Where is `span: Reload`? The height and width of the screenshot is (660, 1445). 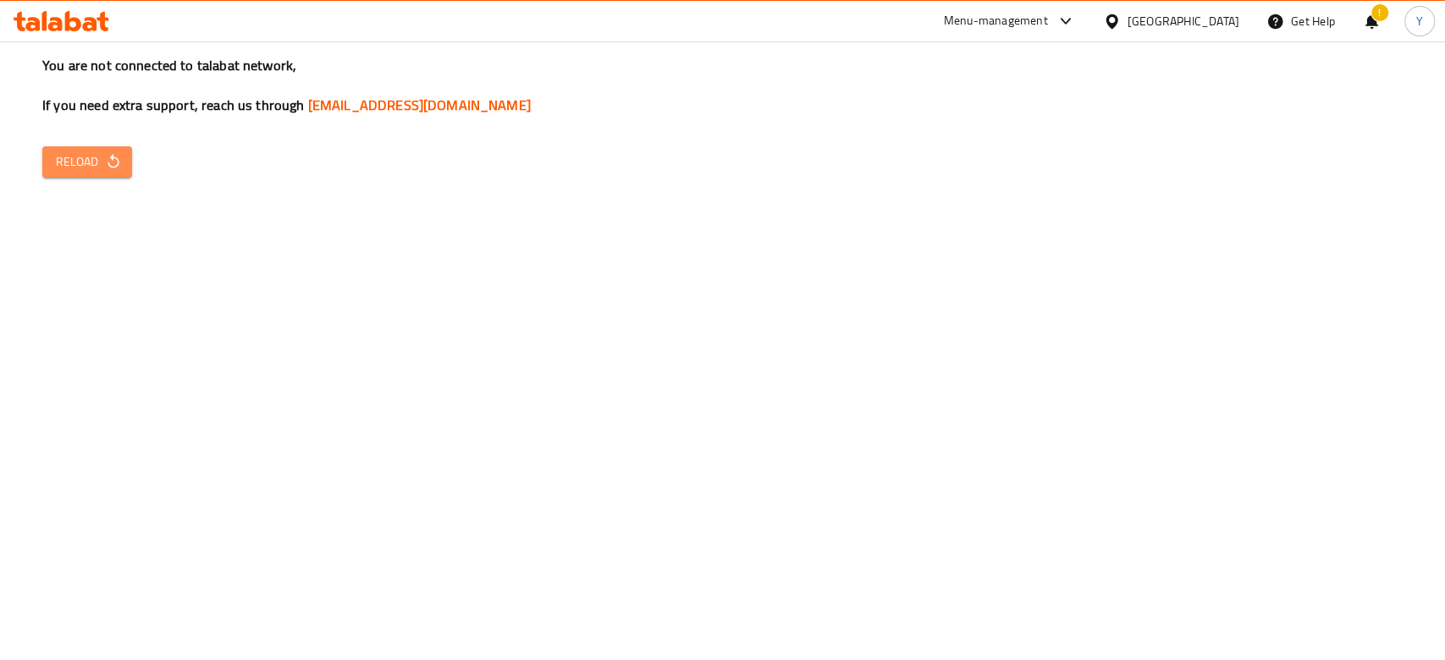 span: Reload is located at coordinates (87, 162).